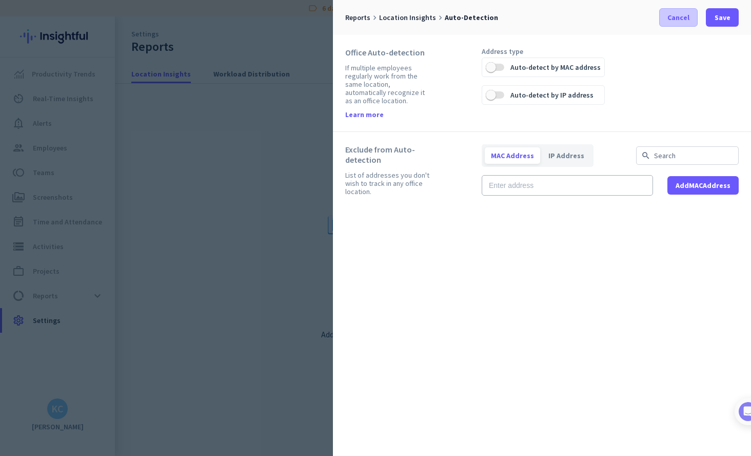 The width and height of the screenshot is (751, 456). What do you see at coordinates (472, 17) in the screenshot?
I see `label: Auto-detection` at bounding box center [472, 17].